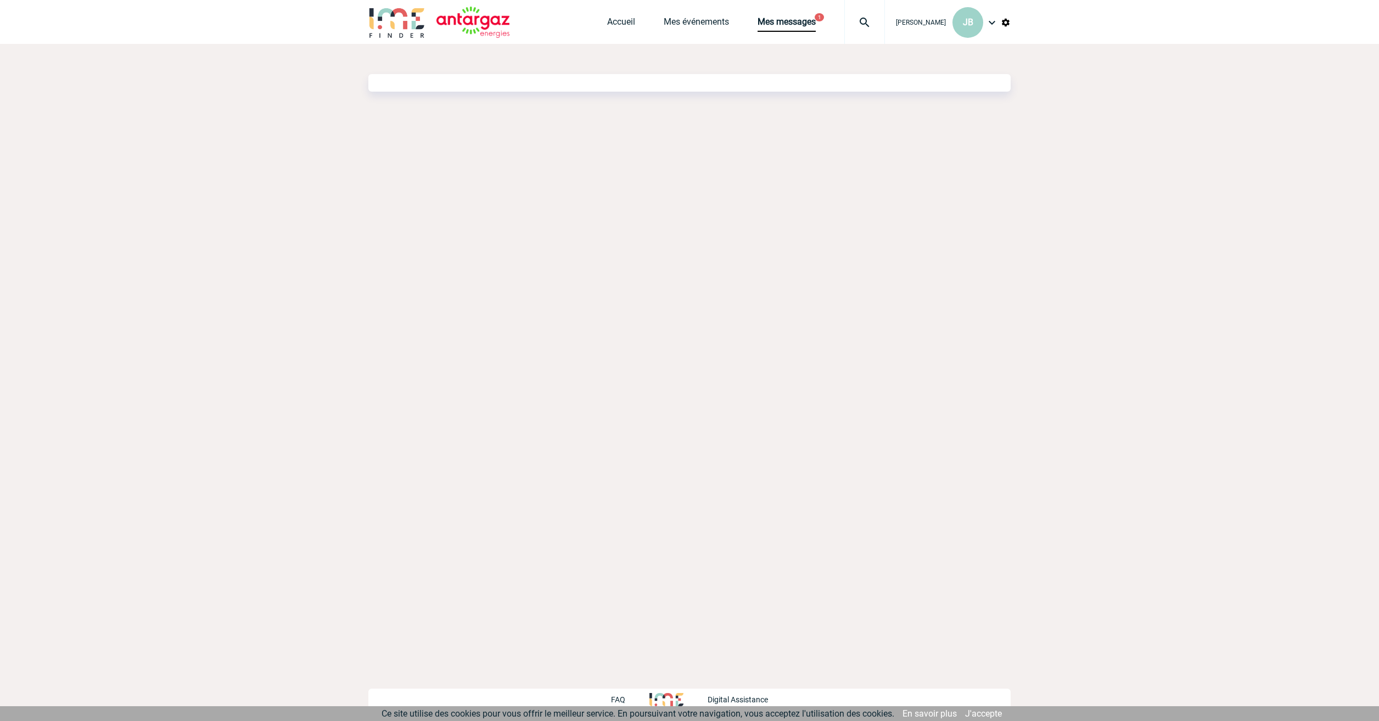 This screenshot has height=721, width=1379. Describe the element at coordinates (630, 699) in the screenshot. I see `a: FAQ` at that location.